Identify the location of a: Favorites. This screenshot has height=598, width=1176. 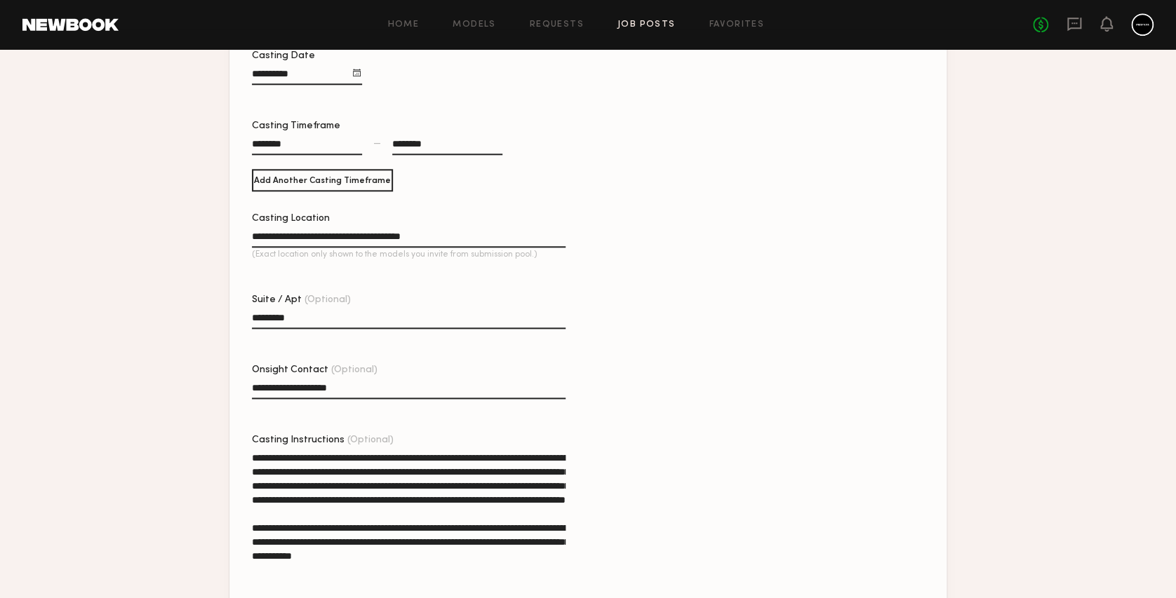
(736, 25).